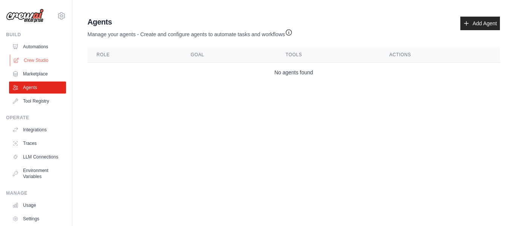 The width and height of the screenshot is (515, 226). Describe the element at coordinates (25, 16) in the screenshot. I see `img: Logo` at that location.